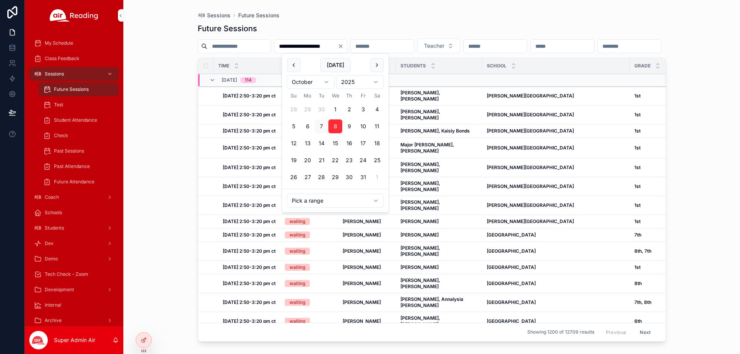 Image resolution: width=740 pixels, height=354 pixels. I want to click on button: Monday, October 27th, 2025, so click(307, 177).